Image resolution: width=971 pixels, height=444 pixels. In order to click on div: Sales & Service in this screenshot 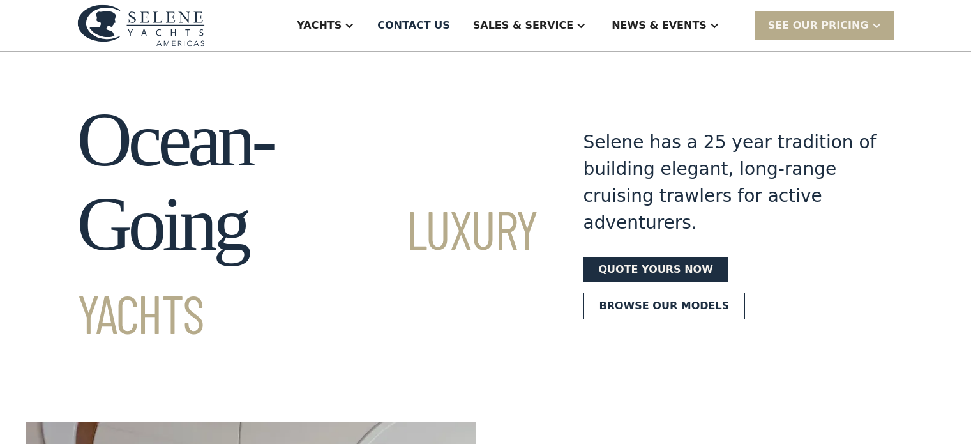, I will do `click(523, 26)`.